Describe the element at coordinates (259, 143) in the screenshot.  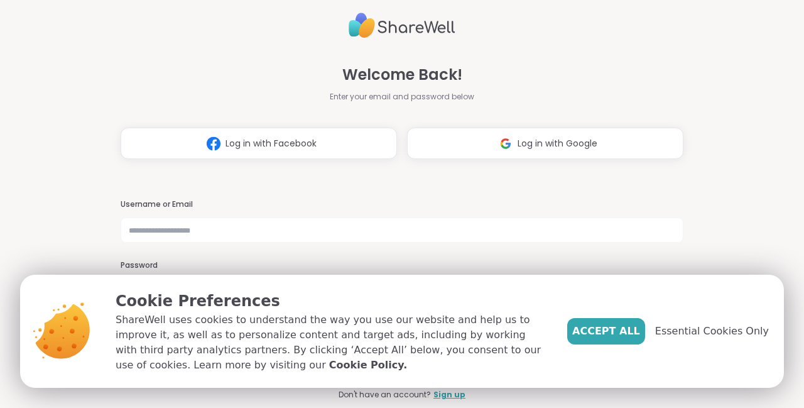
I see `button: Log in with Facebook` at that location.